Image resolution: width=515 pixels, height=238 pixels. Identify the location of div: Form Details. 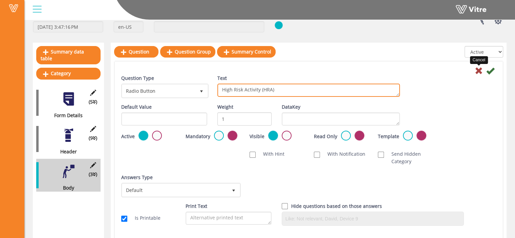
(66, 115).